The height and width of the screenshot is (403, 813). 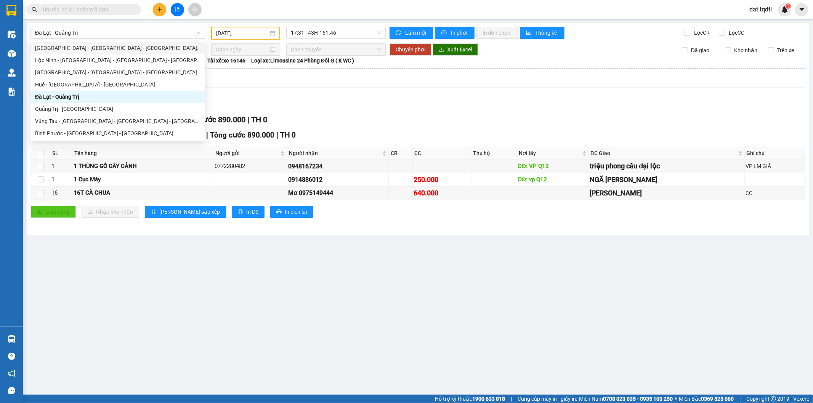 What do you see at coordinates (785, 10) in the screenshot?
I see `img: icon-new-feature` at bounding box center [785, 10].